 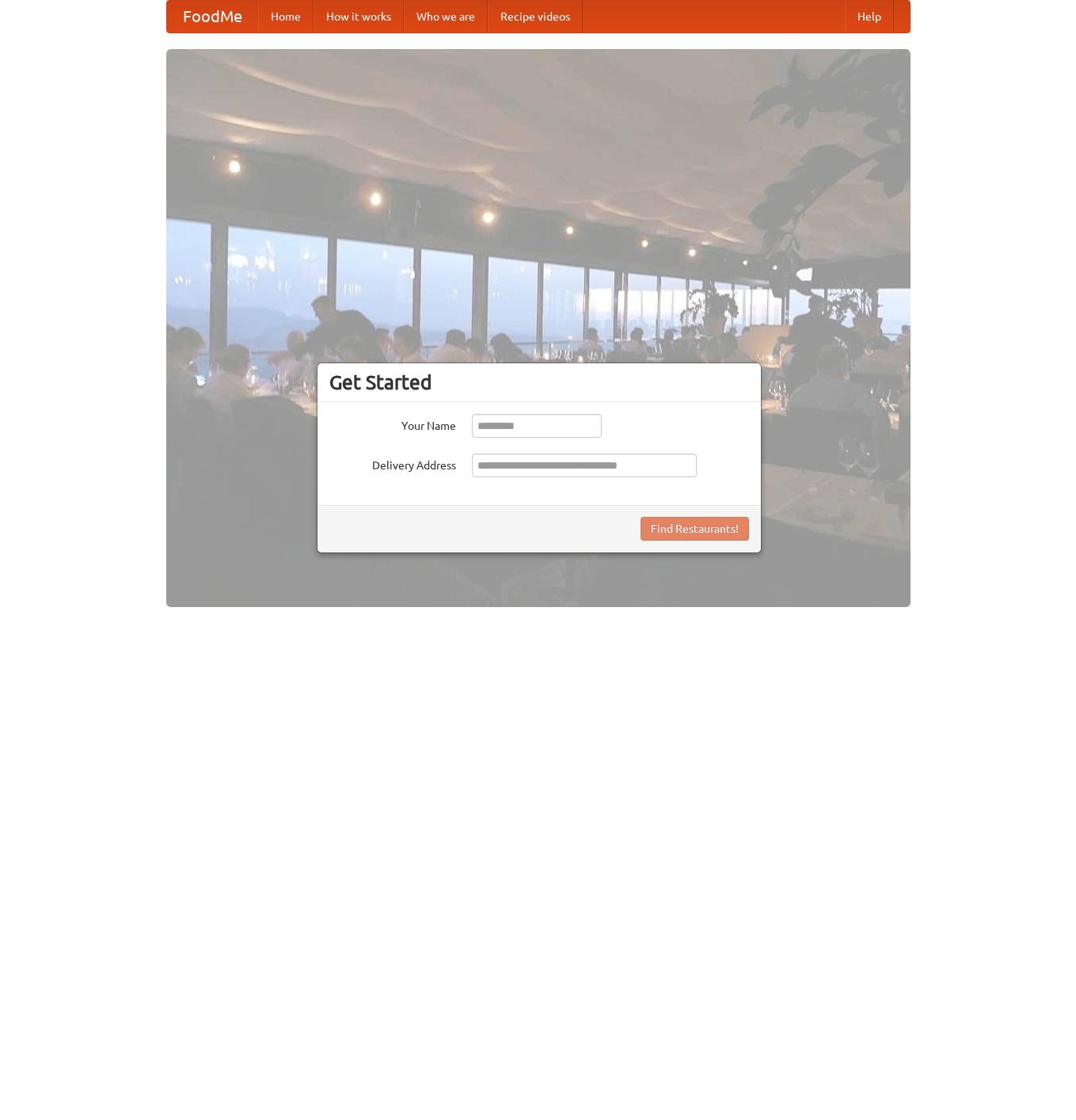 What do you see at coordinates (393, 423) in the screenshot?
I see `label: Your Name` at bounding box center [393, 423].